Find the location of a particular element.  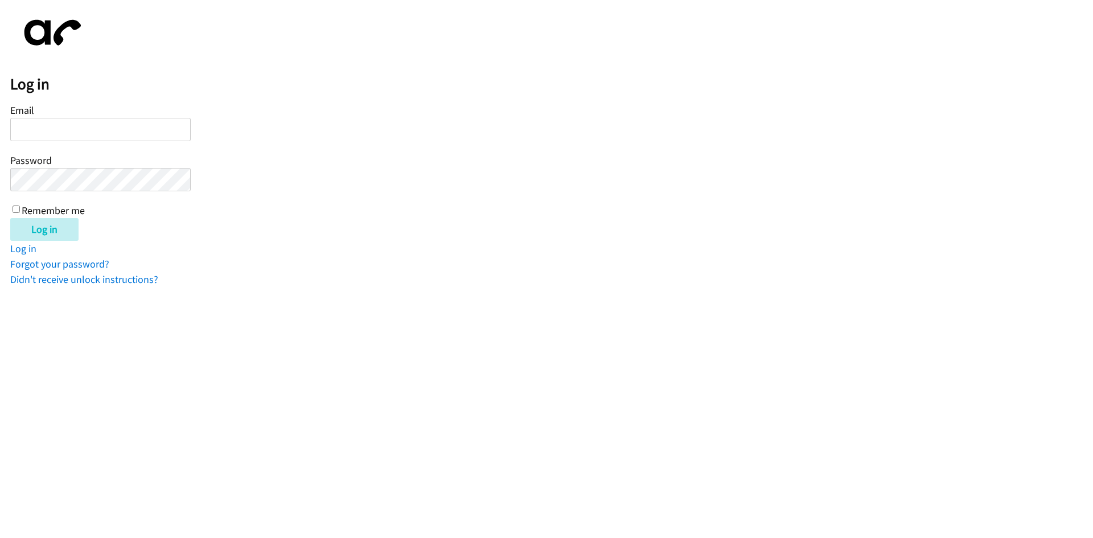

a: Didn't receive unlock instructions? is located at coordinates (84, 279).